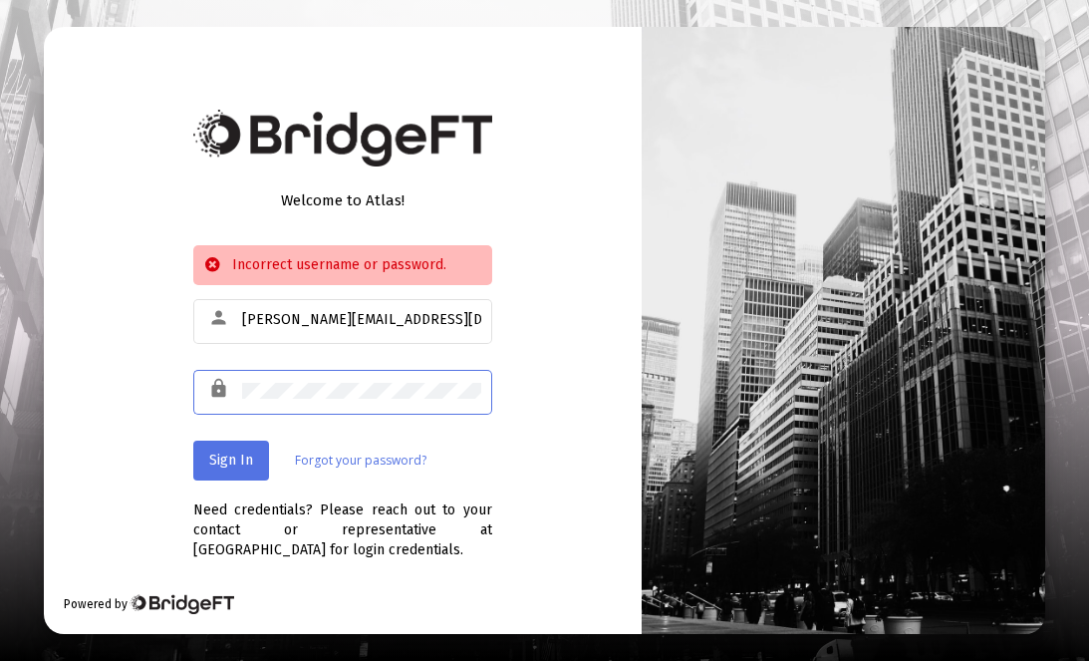  What do you see at coordinates (231, 459) in the screenshot?
I see `span: Sign In` at bounding box center [231, 459].